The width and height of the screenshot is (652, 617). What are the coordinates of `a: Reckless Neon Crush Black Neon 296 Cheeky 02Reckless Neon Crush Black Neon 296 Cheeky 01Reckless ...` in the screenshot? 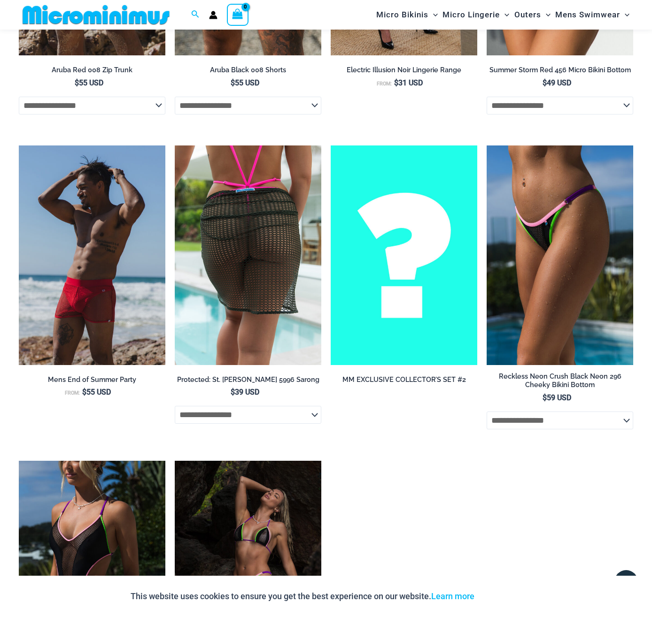 It's located at (560, 255).